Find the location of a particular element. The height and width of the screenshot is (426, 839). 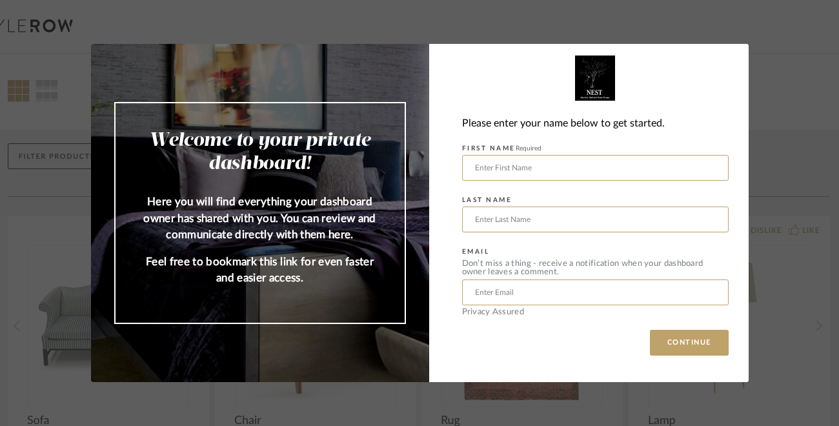

input: Enter Last Name is located at coordinates (595, 220).